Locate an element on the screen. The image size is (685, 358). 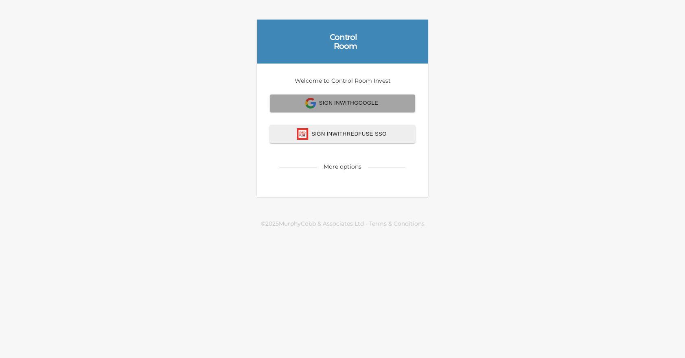
span: Sign In with Google is located at coordinates (342, 103).